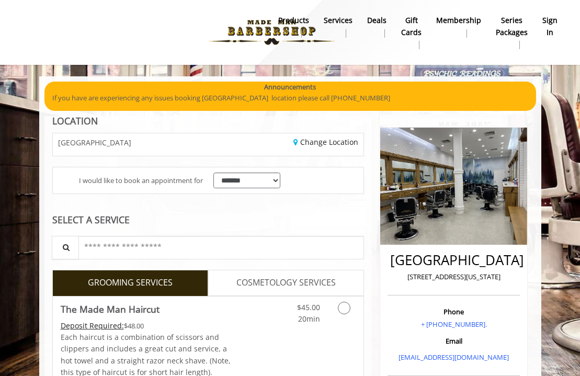 Image resolution: width=580 pixels, height=376 pixels. Describe the element at coordinates (290, 87) in the screenshot. I see `b: Announcements` at that location.